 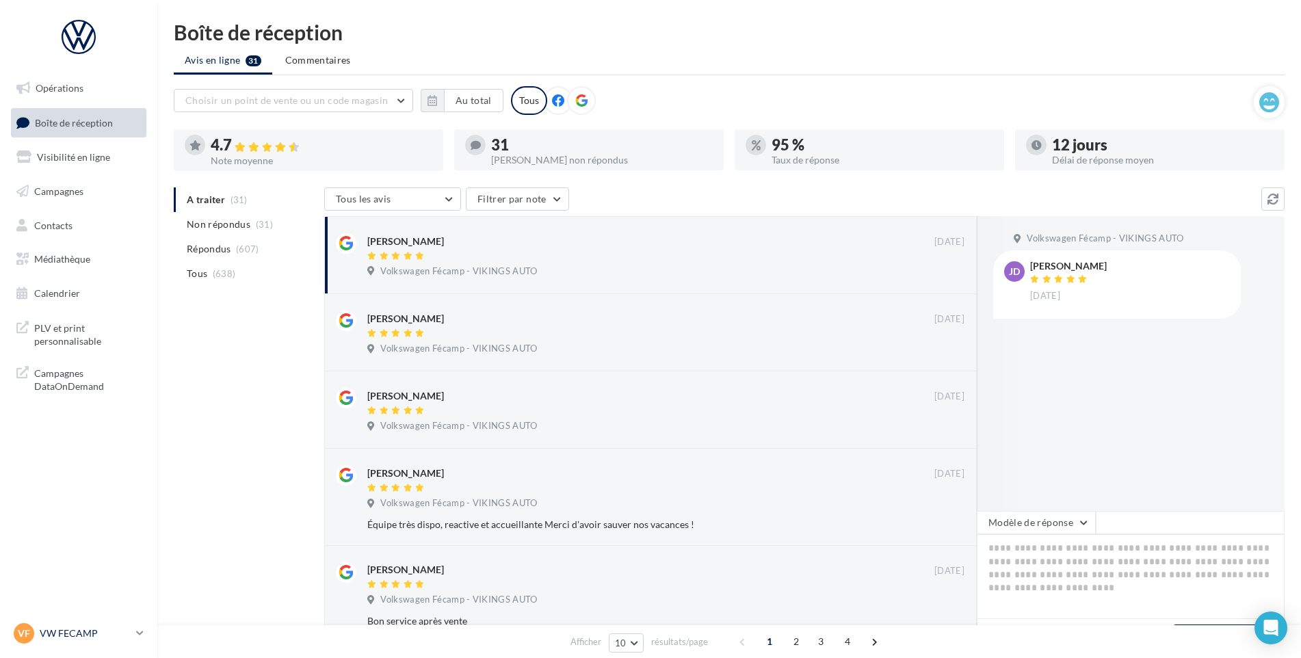 What do you see at coordinates (293, 101) in the screenshot?
I see `button: Choisir un point de vente ou un code magasin` at bounding box center [293, 101].